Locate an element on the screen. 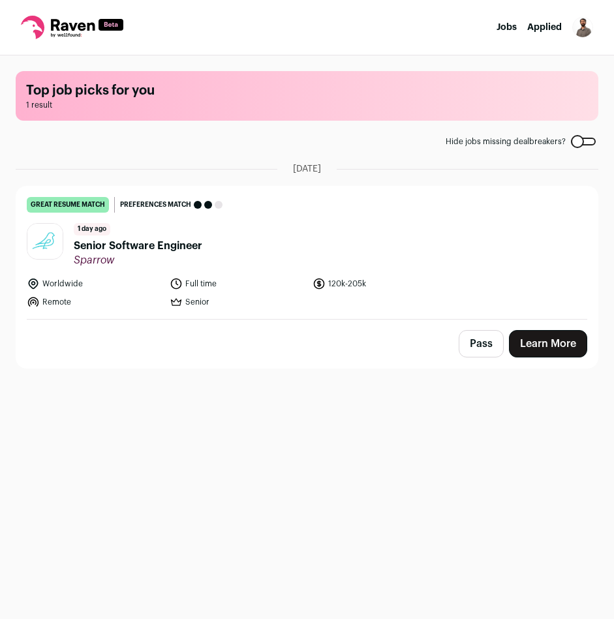  span: Senior Software Engineer is located at coordinates (138, 246).